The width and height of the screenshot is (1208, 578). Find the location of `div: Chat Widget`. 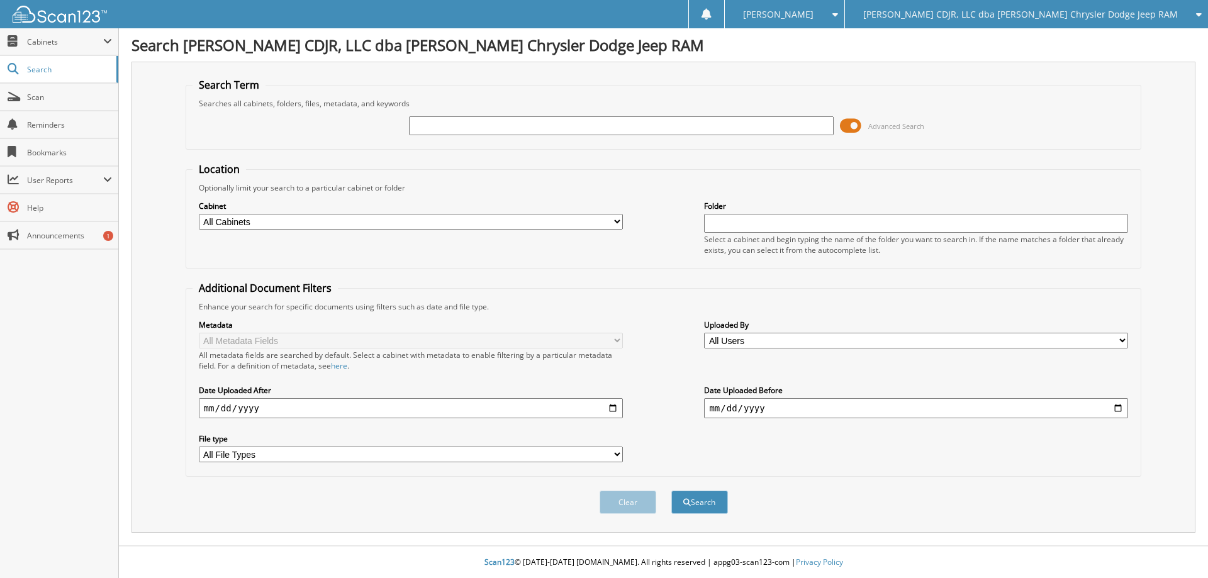

div: Chat Widget is located at coordinates (1177, 548).